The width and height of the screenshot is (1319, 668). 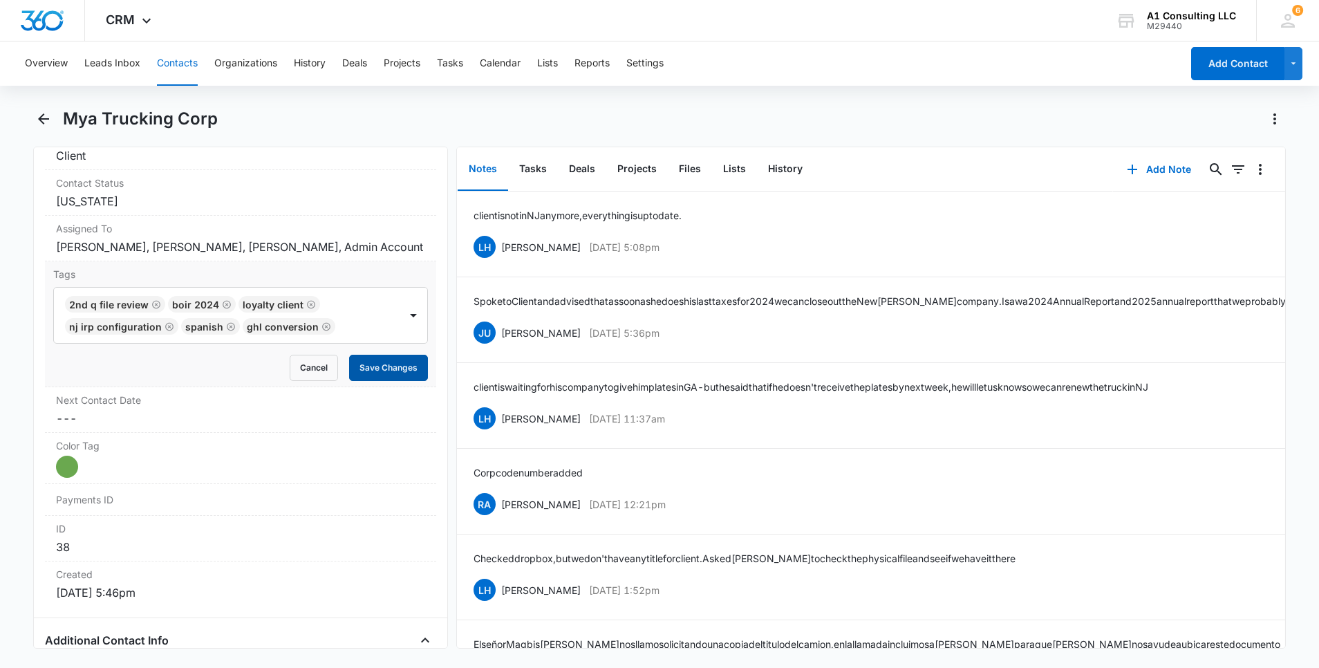 I want to click on div: account name, so click(x=1191, y=16).